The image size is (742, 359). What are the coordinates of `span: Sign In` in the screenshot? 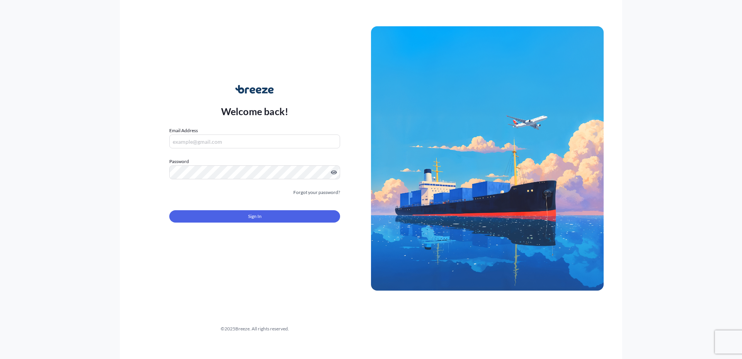 It's located at (255, 217).